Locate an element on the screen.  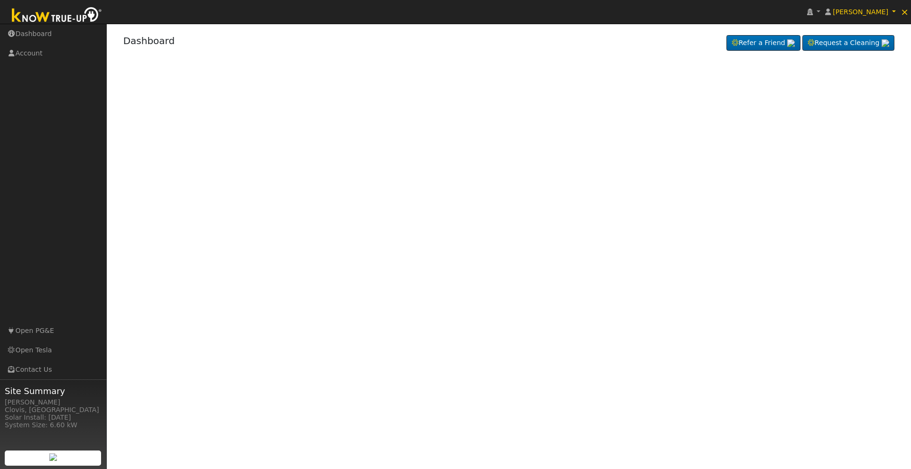
div: System Size: 6.60 kW is located at coordinates (53, 425).